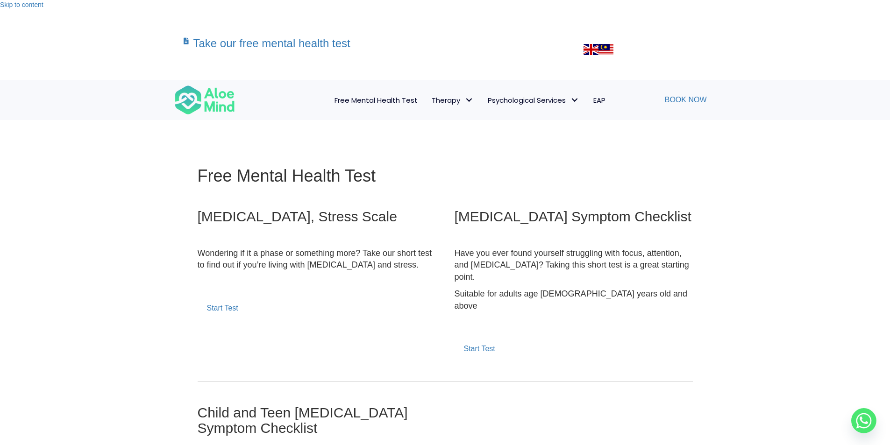  Describe the element at coordinates (430, 100) in the screenshot. I see `nav: Menu` at that location.